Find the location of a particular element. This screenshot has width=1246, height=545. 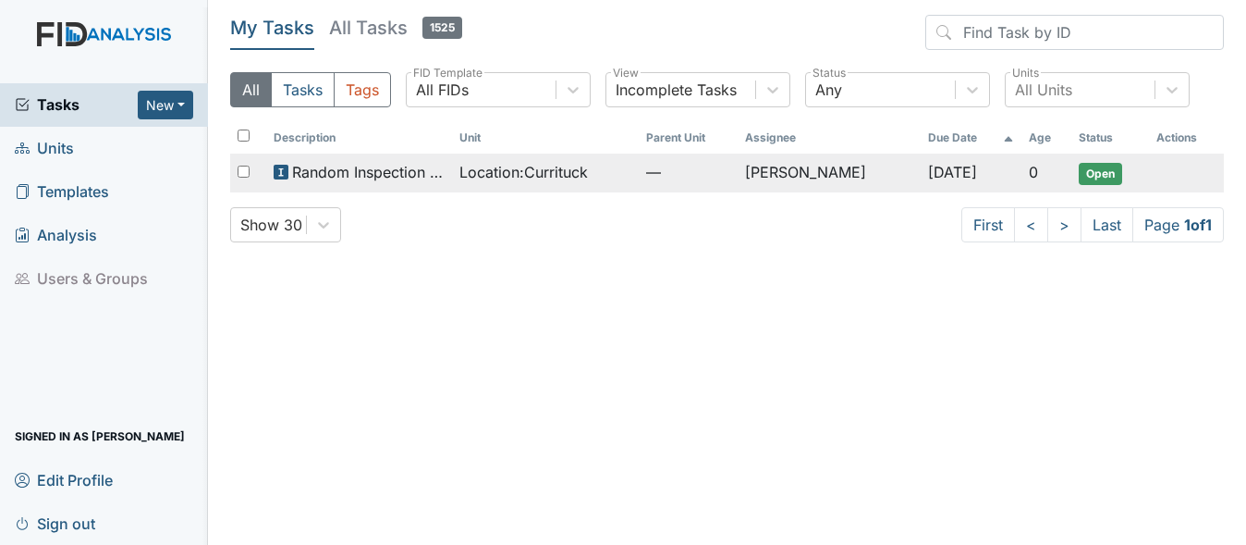

div: All Units is located at coordinates (1044, 90).